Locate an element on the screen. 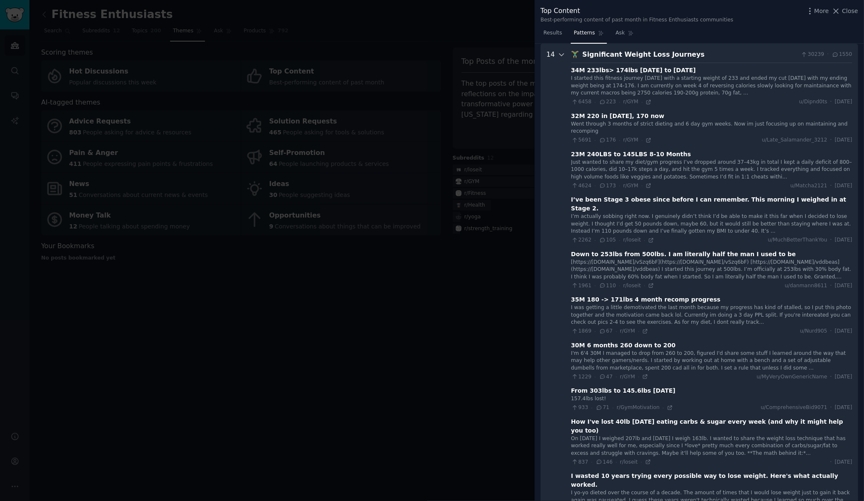 The image size is (864, 501). span: u/Matcha2121 is located at coordinates (809, 186).